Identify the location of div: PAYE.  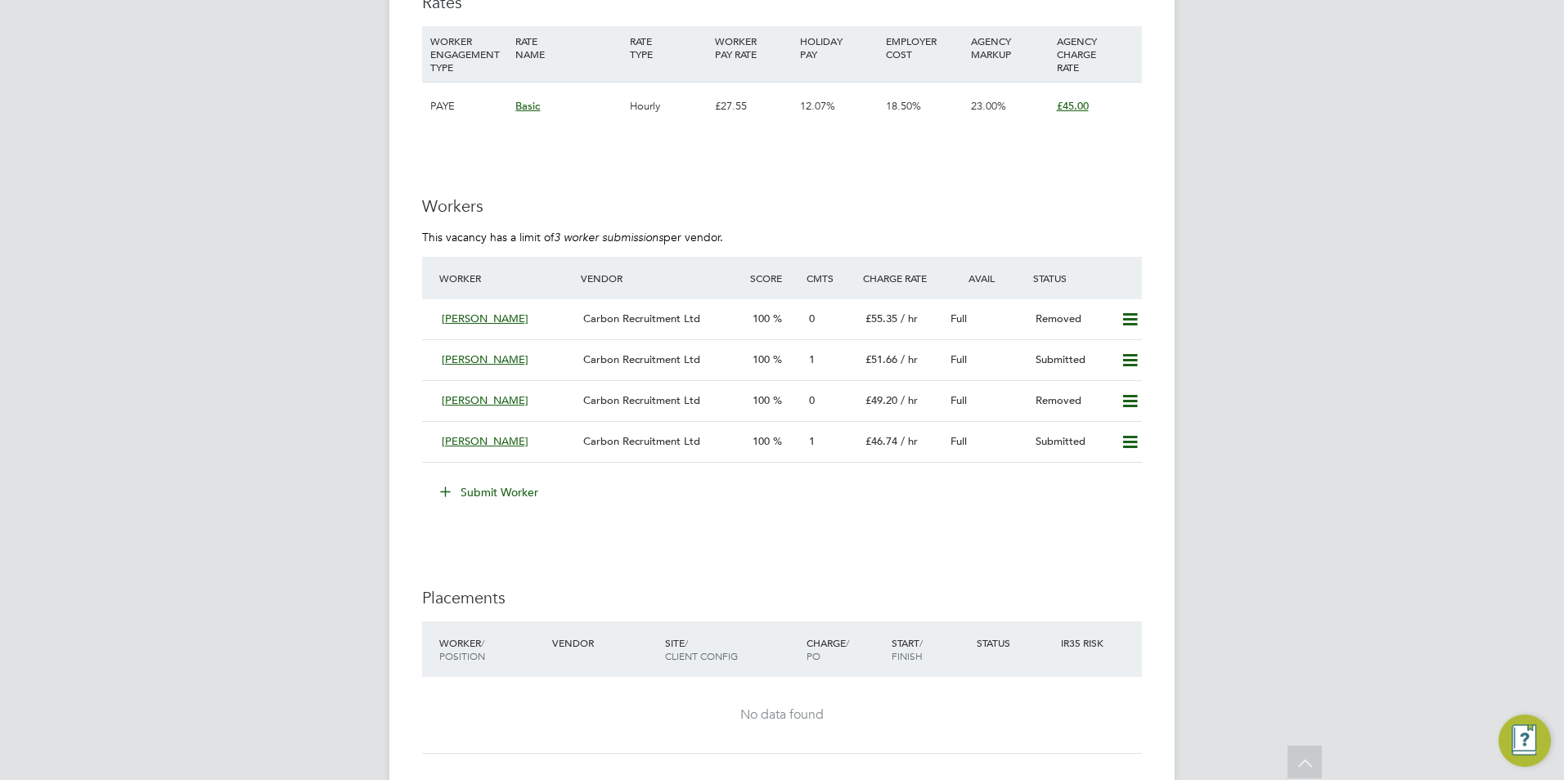
(469, 106).